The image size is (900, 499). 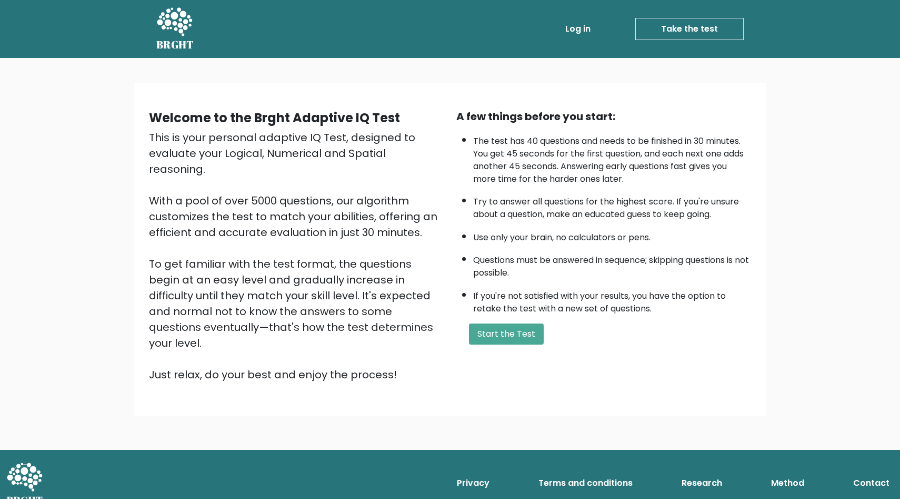 I want to click on a: Method, so click(x=788, y=483).